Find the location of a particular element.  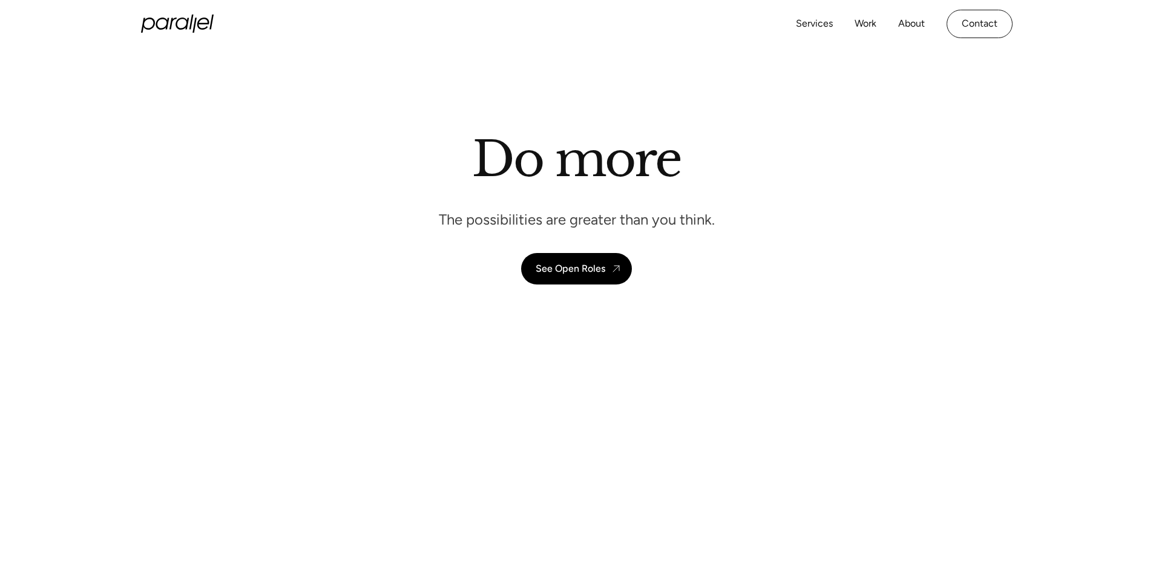

a: Services is located at coordinates (814, 24).